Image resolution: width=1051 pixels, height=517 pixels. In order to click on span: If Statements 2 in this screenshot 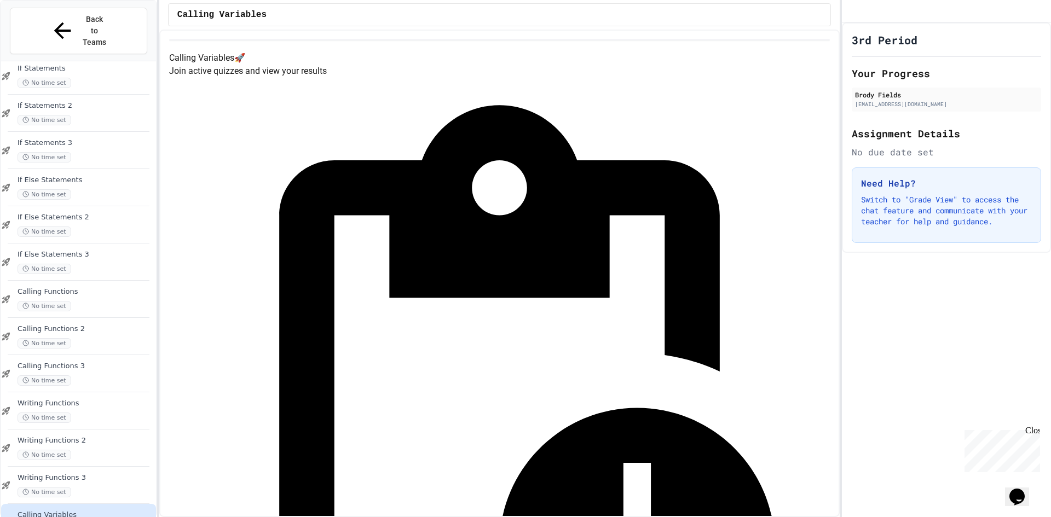, I will do `click(85, 106)`.